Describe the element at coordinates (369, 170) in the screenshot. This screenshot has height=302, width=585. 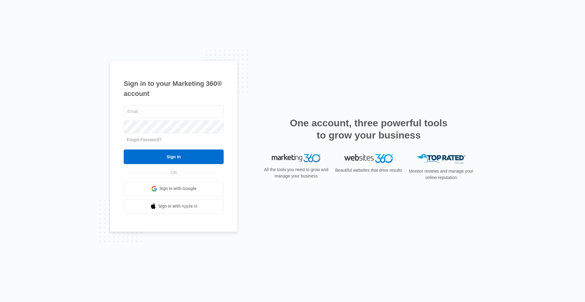
I see `p: Beautiful websites that drive results` at that location.